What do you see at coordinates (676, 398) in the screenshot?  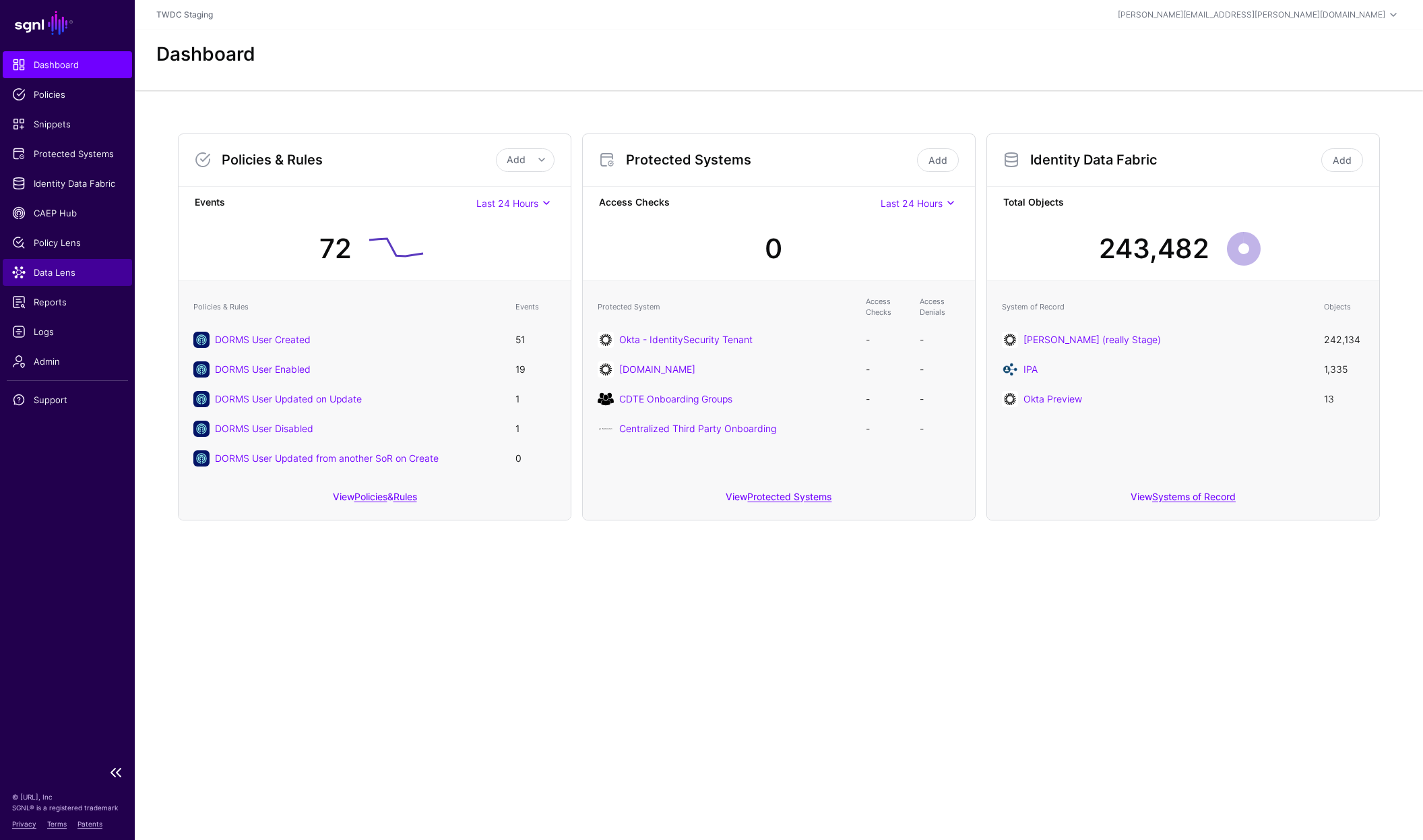 I see `a: CDTE Onboarding Groups` at bounding box center [676, 398].